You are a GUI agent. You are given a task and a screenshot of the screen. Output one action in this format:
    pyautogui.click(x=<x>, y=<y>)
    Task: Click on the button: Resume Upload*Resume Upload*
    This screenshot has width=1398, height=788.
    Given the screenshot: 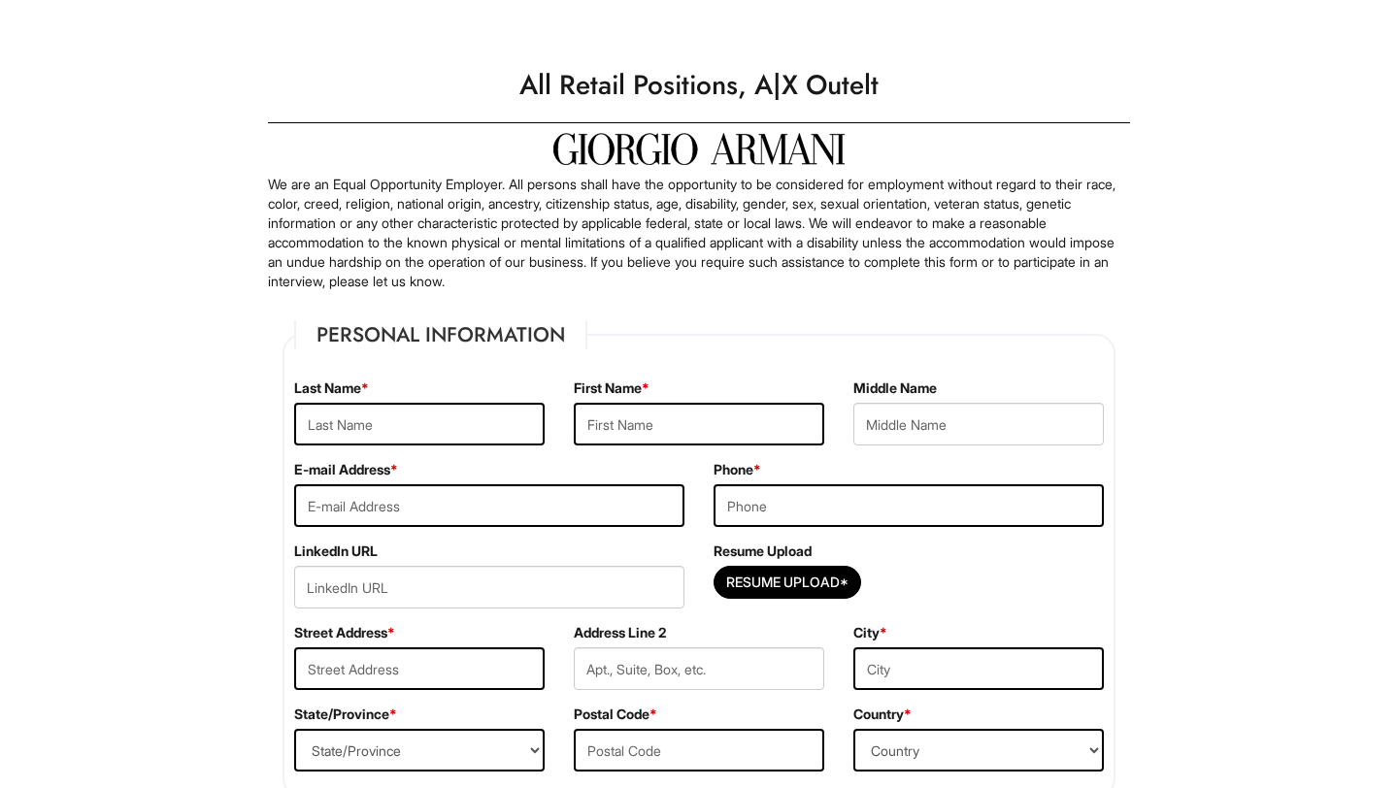 What is the action you would take?
    pyautogui.click(x=787, y=582)
    